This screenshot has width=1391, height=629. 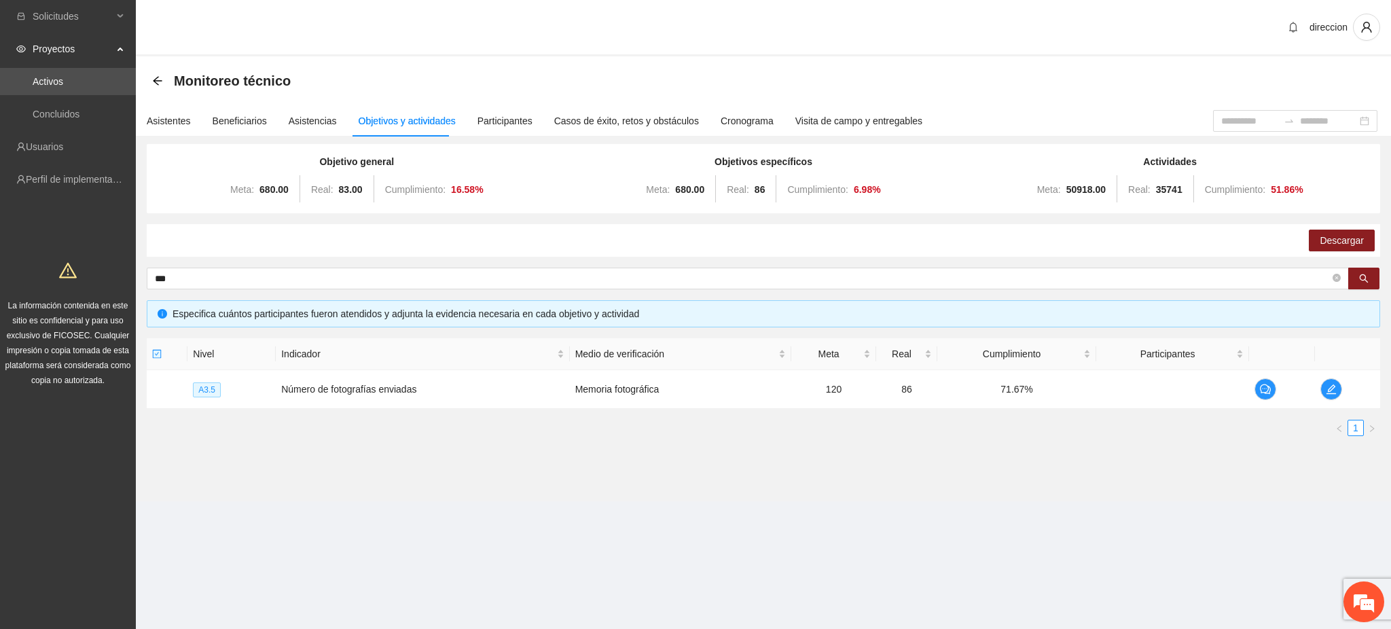 I want to click on a: Activos, so click(x=48, y=82).